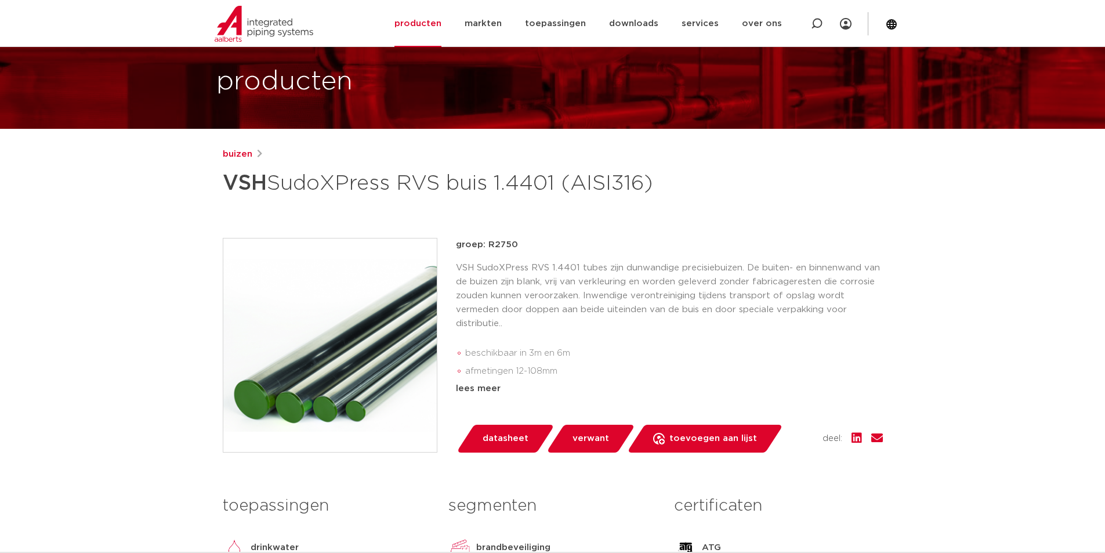  Describe the element at coordinates (674, 371) in the screenshot. I see `li: afmetingen 12-108mm` at that location.